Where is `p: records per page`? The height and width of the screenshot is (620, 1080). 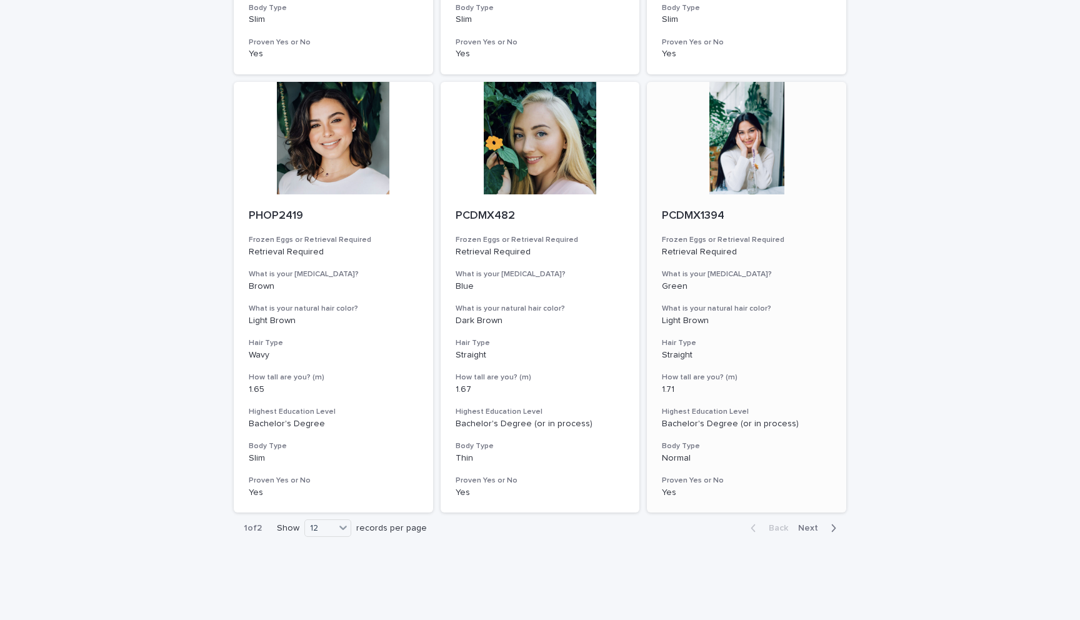 p: records per page is located at coordinates (391, 528).